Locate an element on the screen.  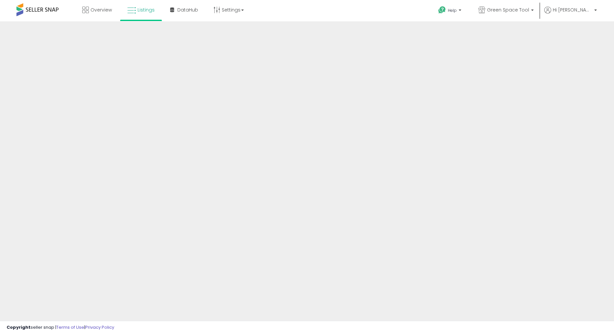
i: Get Help is located at coordinates (442, 10).